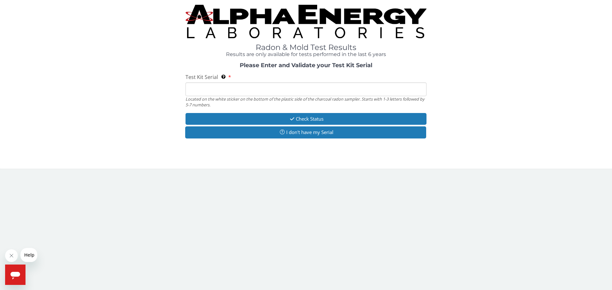 This screenshot has width=612, height=290. Describe the element at coordinates (306, 119) in the screenshot. I see `button: Check Status` at that location.